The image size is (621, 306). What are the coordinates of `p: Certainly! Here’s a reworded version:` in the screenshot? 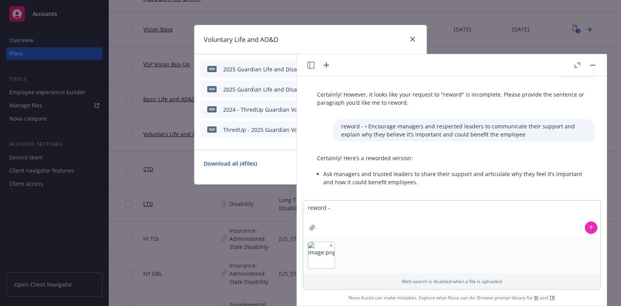 It's located at (452, 158).